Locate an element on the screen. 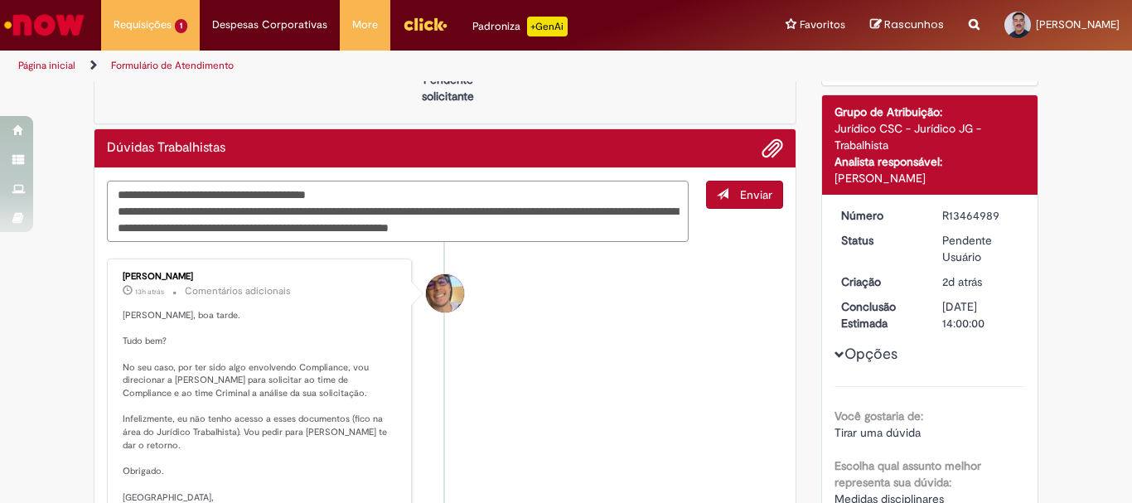 The image size is (1132, 503). div: Grupo de Atribuição: is located at coordinates (930, 112).